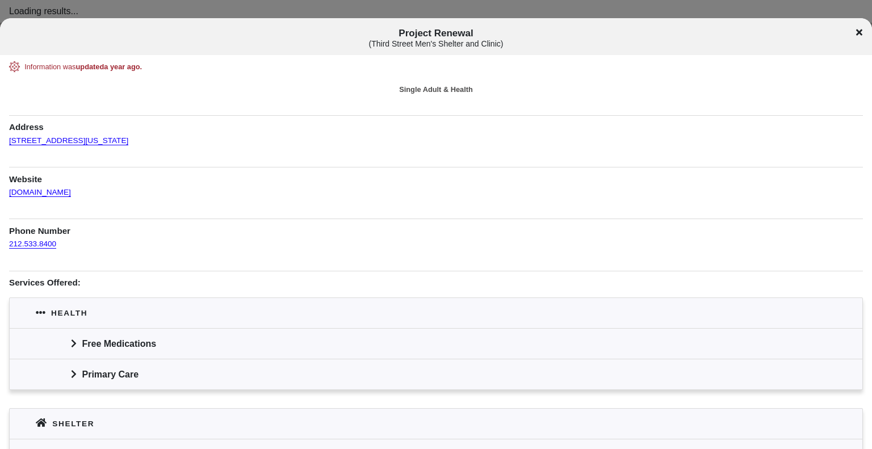 This screenshot has width=872, height=449. I want to click on h1: Website, so click(436, 176).